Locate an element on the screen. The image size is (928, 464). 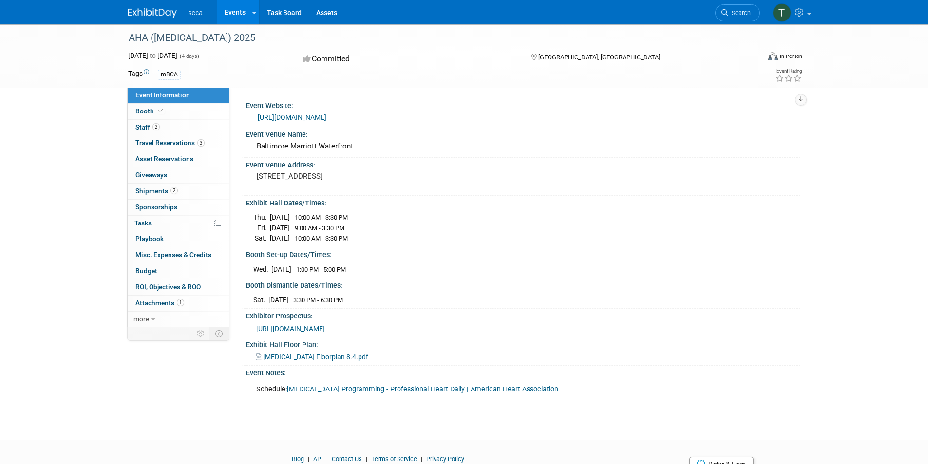
div: Baltimore Marriott Waterfront is located at coordinates (523, 146).